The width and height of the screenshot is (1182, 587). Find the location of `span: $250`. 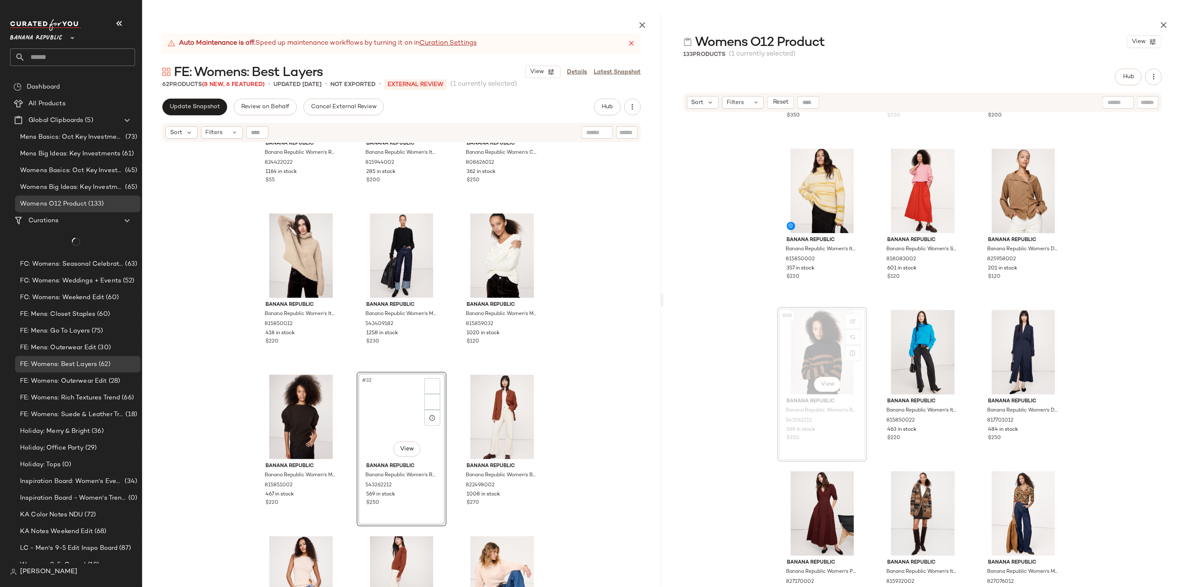

span: $250 is located at coordinates (994, 438).